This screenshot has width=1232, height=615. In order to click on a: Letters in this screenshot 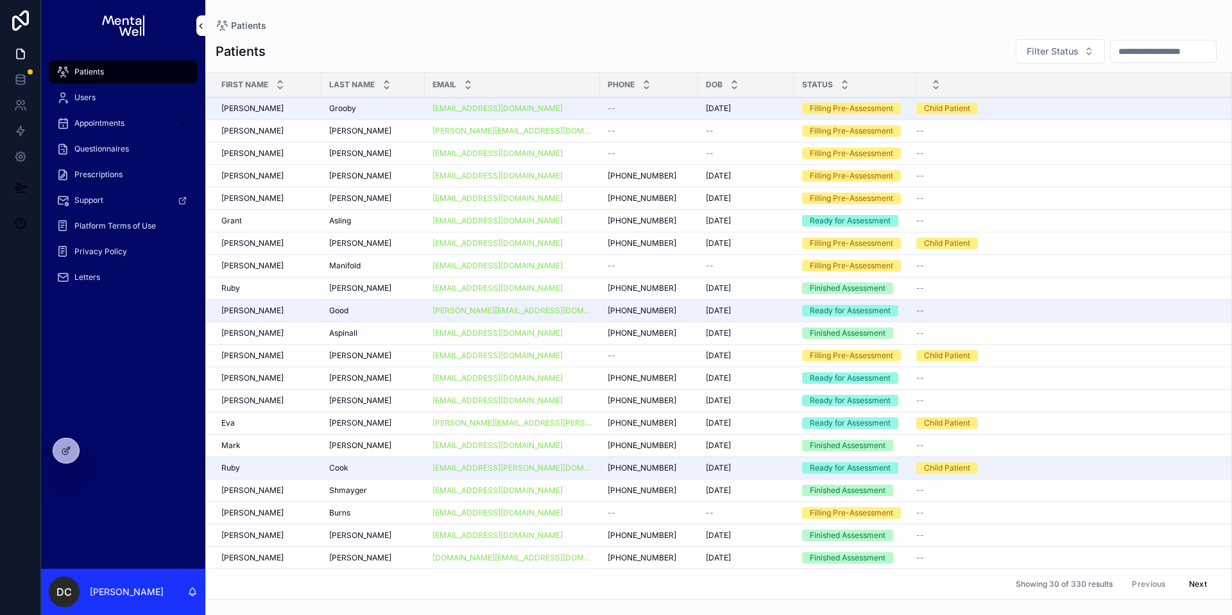, I will do `click(123, 277)`.